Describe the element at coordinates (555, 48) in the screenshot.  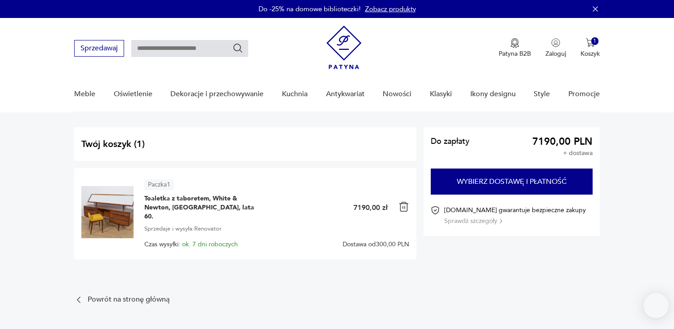
I see `button: Zaloguj` at that location.